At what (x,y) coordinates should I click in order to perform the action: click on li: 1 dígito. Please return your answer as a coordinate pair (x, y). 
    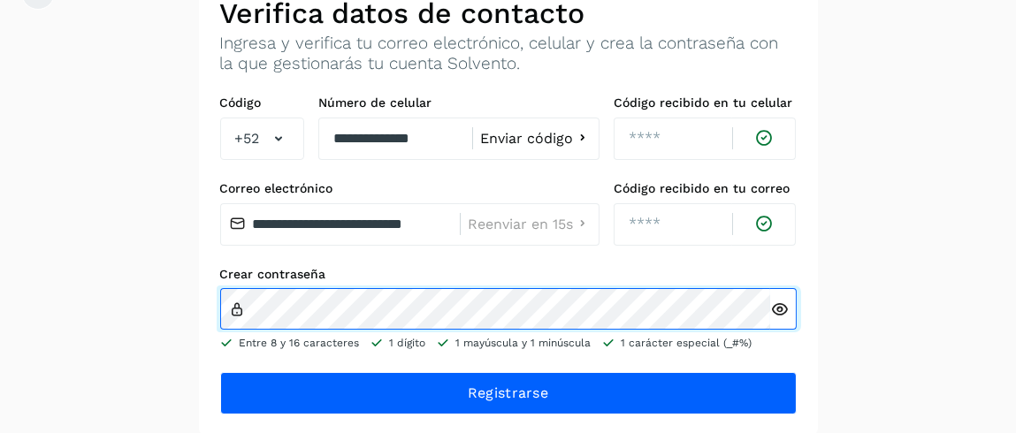
    Looking at the image, I should click on (398, 343).